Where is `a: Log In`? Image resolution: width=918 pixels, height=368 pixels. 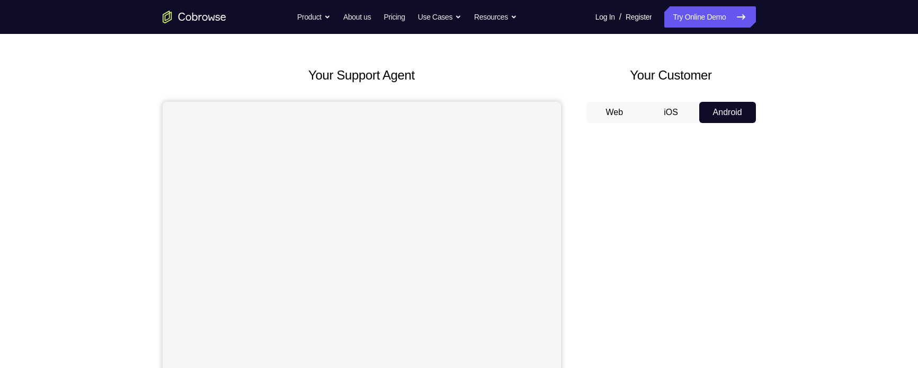 a: Log In is located at coordinates (605, 17).